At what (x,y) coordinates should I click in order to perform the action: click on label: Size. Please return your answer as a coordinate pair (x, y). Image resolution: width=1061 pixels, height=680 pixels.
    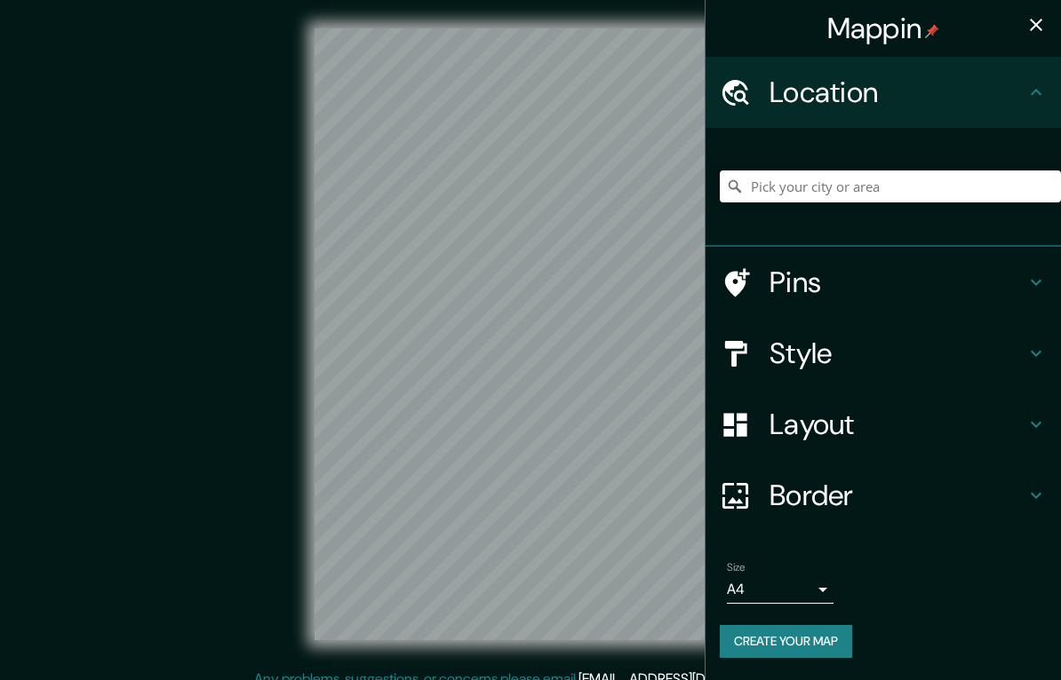
    Looking at the image, I should click on (736, 568).